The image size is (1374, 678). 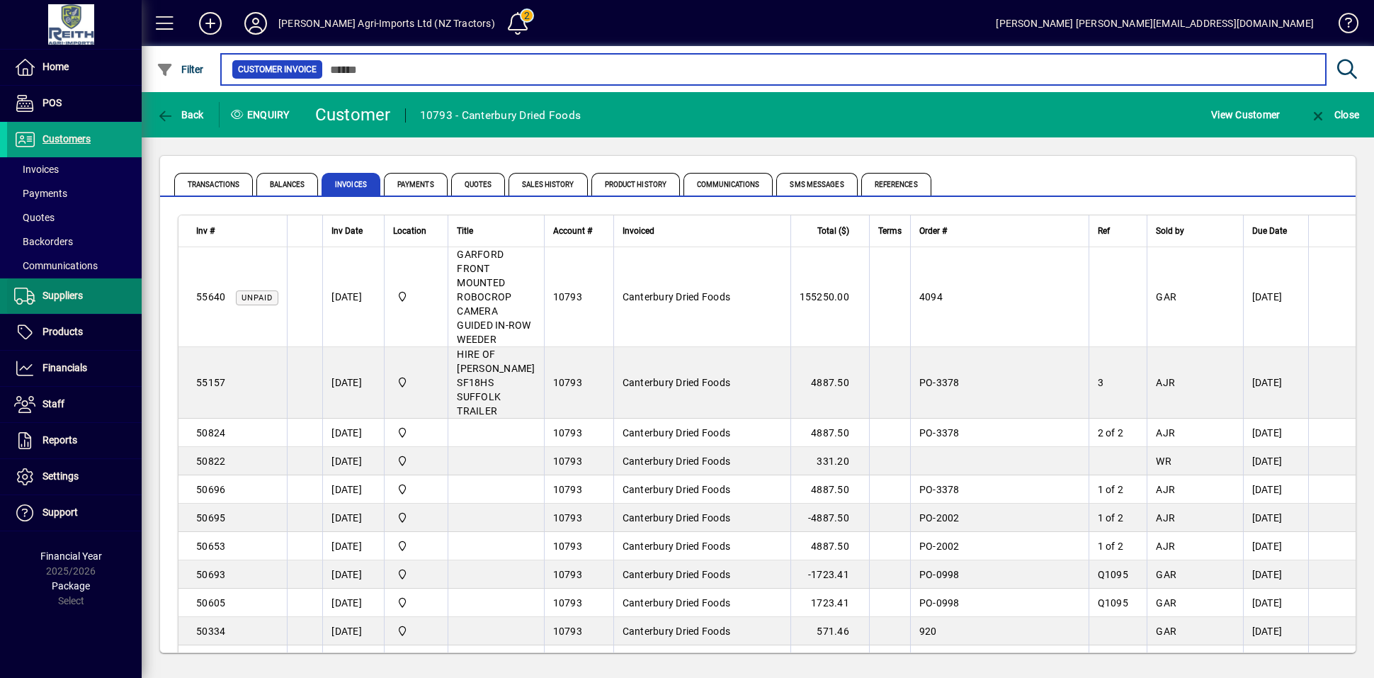 What do you see at coordinates (71, 556) in the screenshot?
I see `span: Financial Year` at bounding box center [71, 556].